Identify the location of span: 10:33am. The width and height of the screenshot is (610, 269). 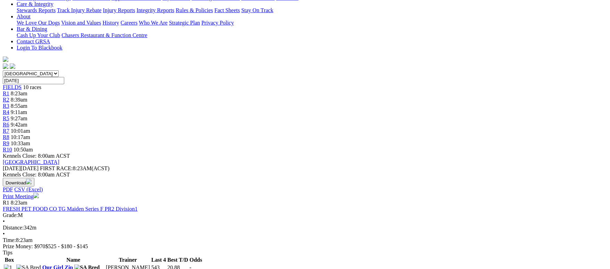
(20, 143).